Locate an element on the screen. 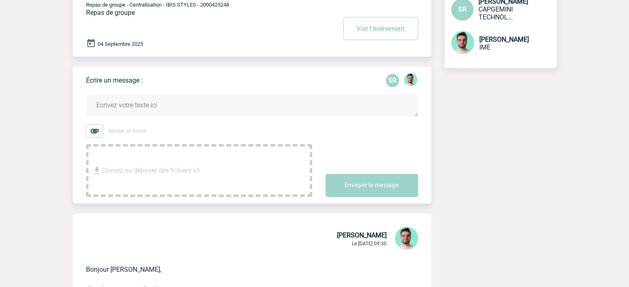 Image resolution: width=629 pixels, height=287 pixels. div: Benjamin ROLAND is located at coordinates (411, 81).